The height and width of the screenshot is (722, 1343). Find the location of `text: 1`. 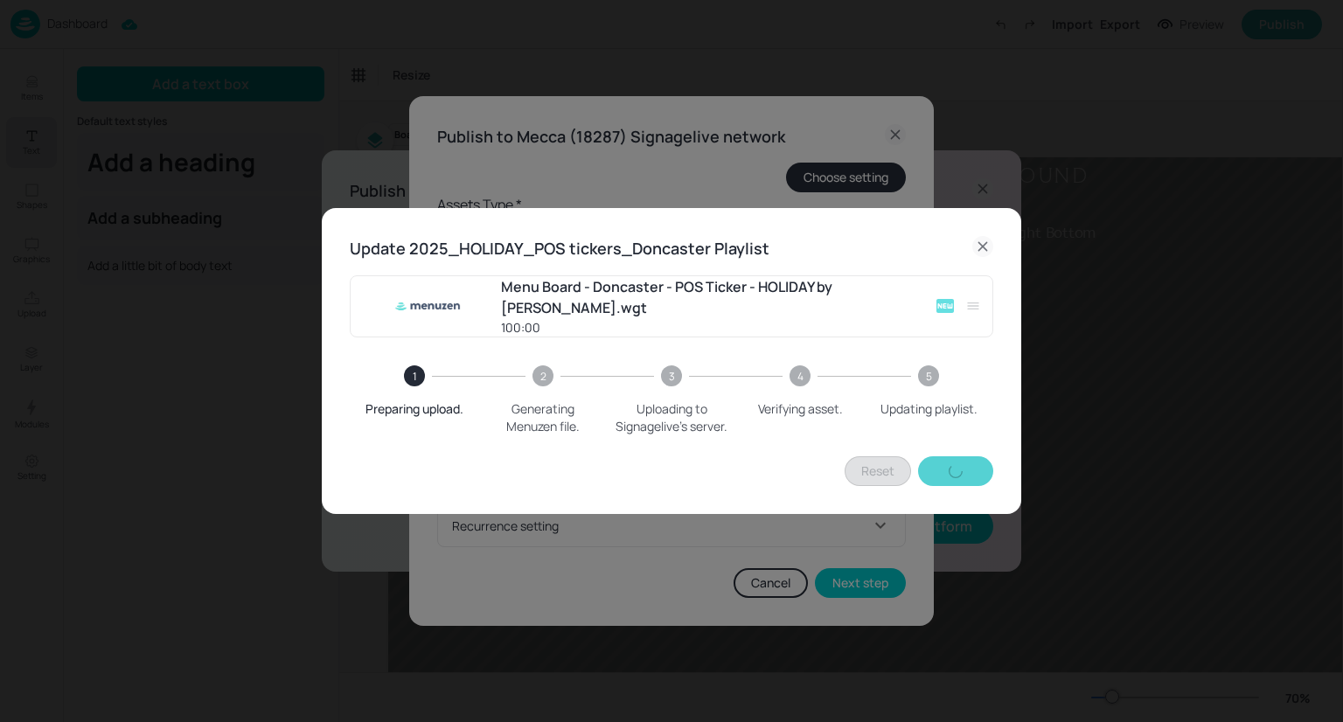

text: 1 is located at coordinates (414, 375).